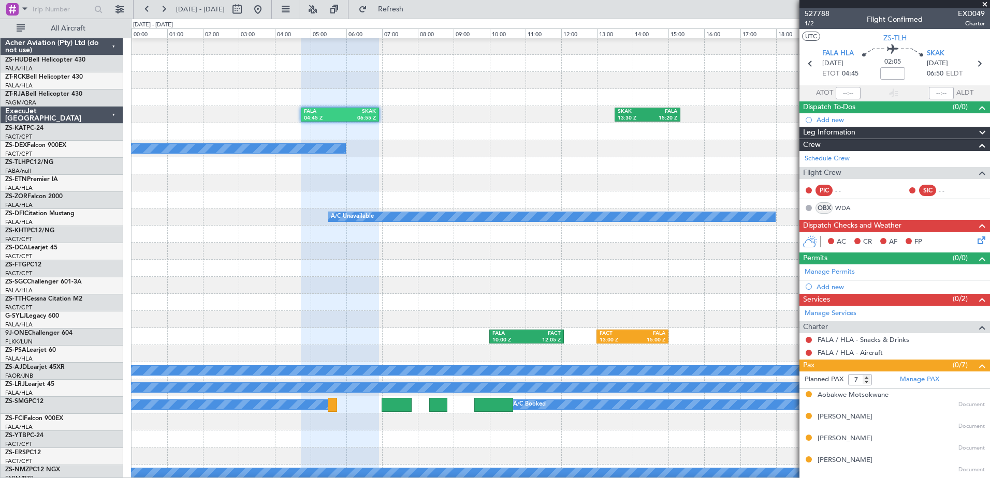  Describe the element at coordinates (16, 197) in the screenshot. I see `span: ZS-ZOR` at that location.